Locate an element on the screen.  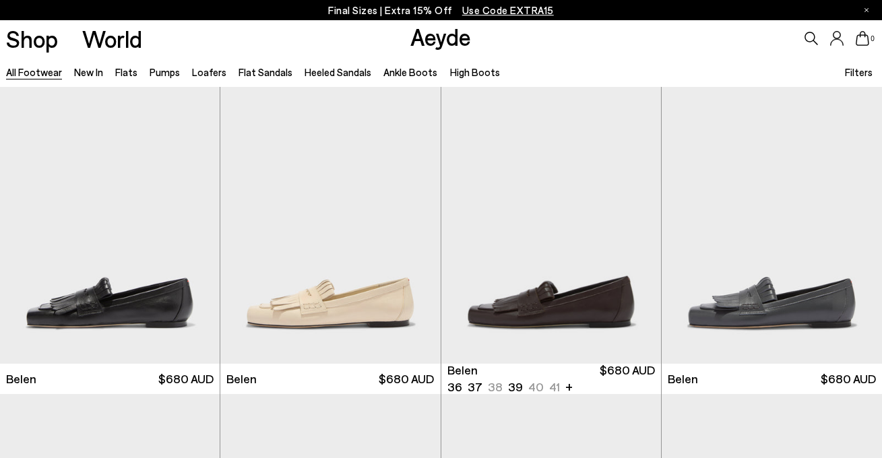
a: Ankle Boots is located at coordinates (410, 72).